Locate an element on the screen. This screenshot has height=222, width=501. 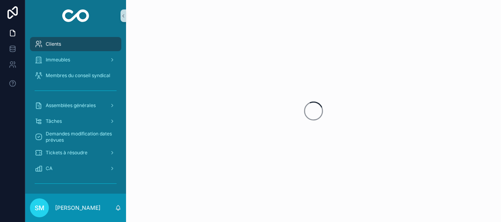
span: Immeubles is located at coordinates (58, 60).